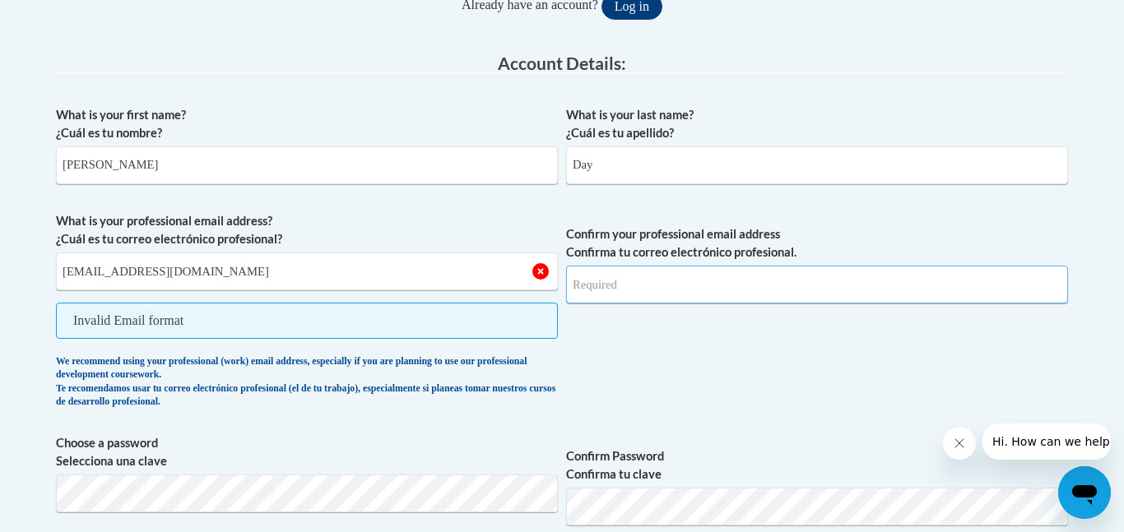 This screenshot has height=532, width=1124. Describe the element at coordinates (307, 383) in the screenshot. I see `div: We recommend using your professional (work) email address, especially if you are planning to use ...` at that location.